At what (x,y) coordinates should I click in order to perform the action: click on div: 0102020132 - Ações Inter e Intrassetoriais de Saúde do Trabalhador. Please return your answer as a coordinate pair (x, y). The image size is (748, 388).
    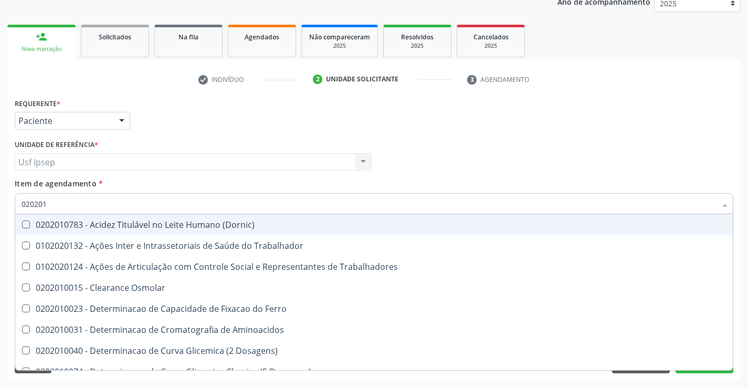
    Looking at the image, I should click on (374, 246).